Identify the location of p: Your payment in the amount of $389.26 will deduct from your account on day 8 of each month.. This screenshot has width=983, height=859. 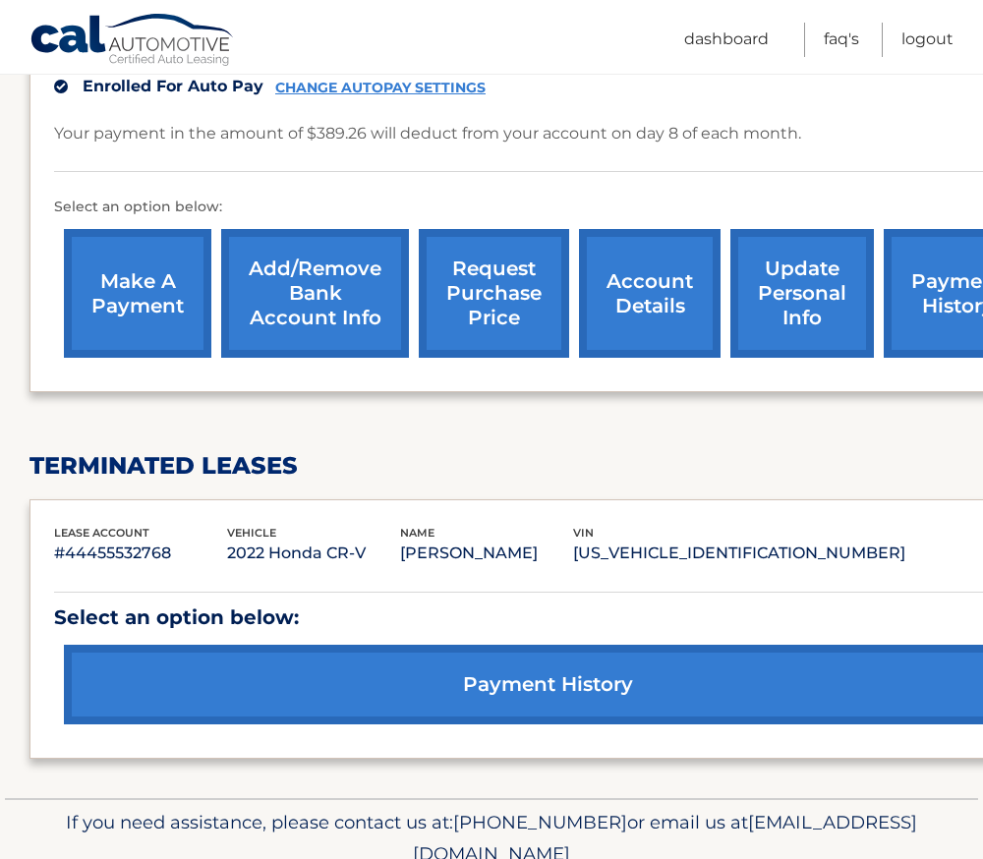
(427, 134).